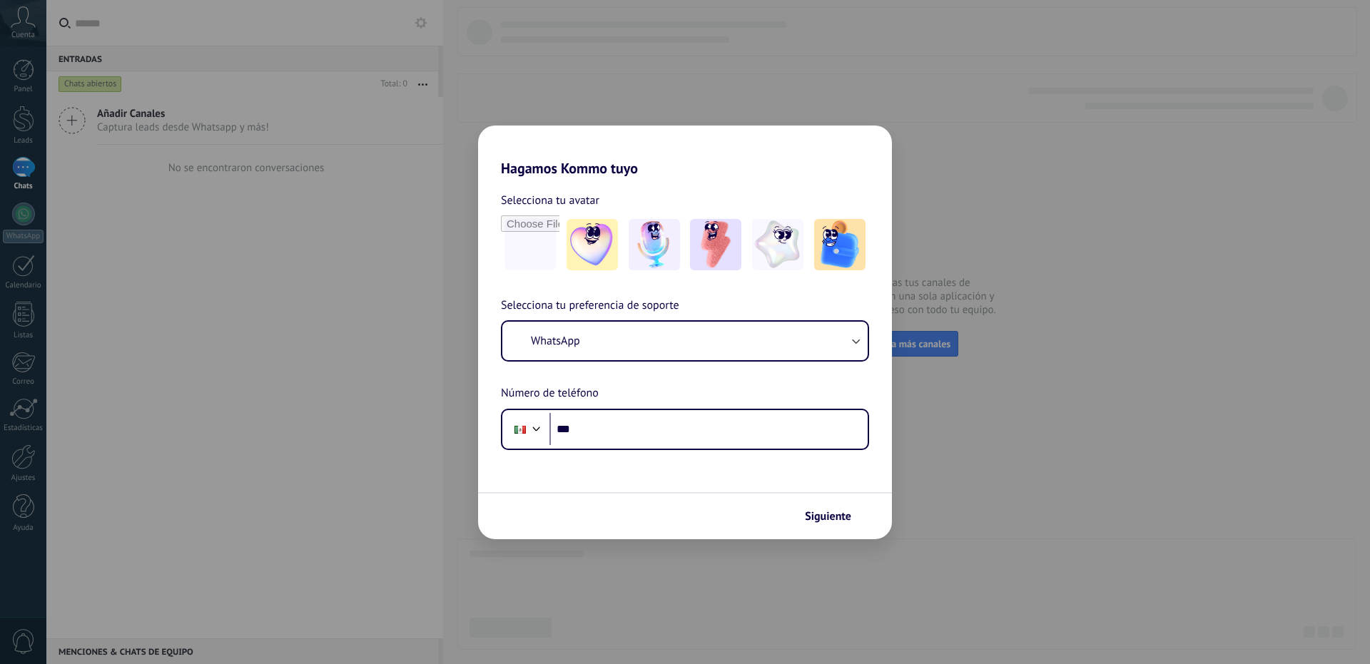 The height and width of the screenshot is (664, 1370). Describe the element at coordinates (592, 245) in the screenshot. I see `img: -1.jpeg` at that location.